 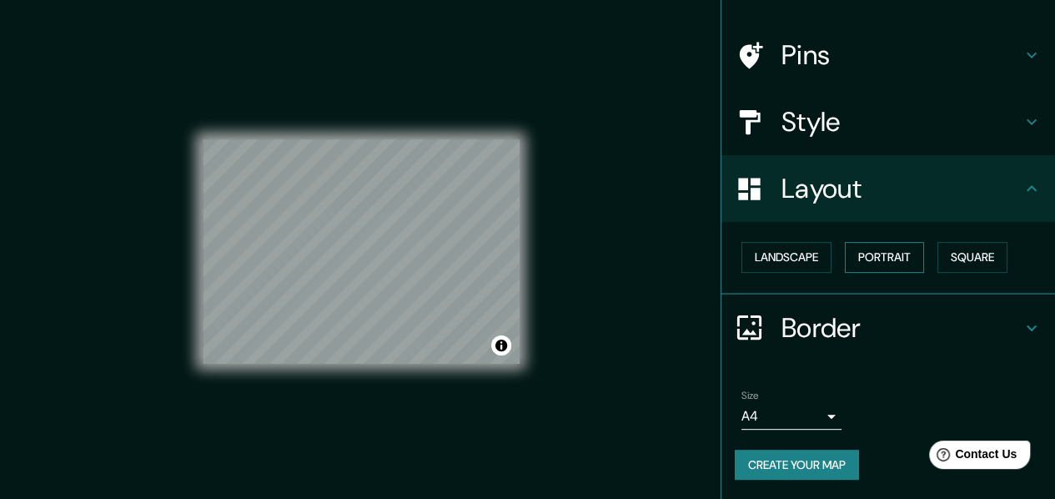 I want to click on div: Pins, so click(x=888, y=55).